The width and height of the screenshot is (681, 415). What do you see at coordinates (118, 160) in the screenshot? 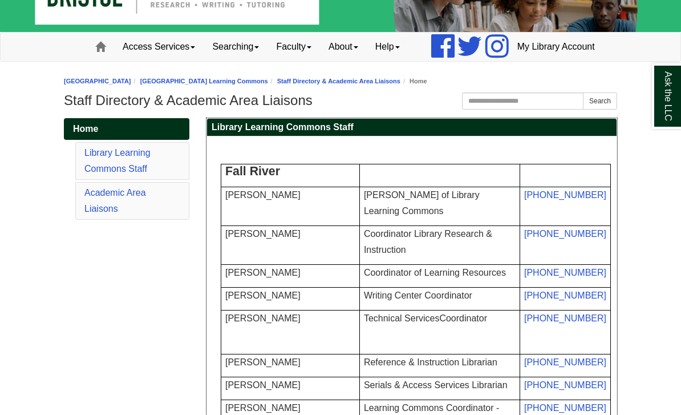
I see `a: Library Learning Commons Staff` at bounding box center [118, 160].